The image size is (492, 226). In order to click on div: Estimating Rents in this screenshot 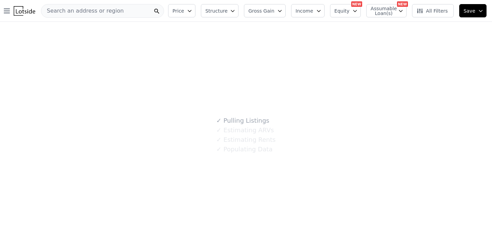, I will do `click(246, 140)`.